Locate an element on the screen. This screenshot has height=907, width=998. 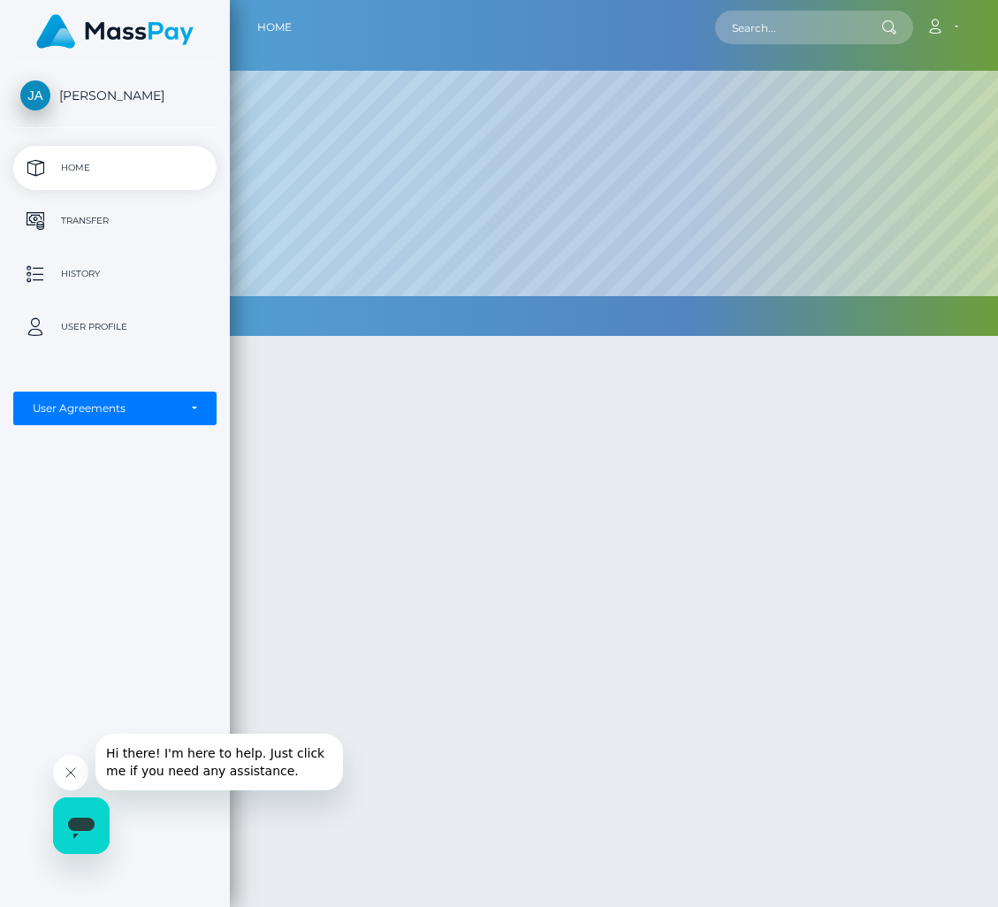
p: History is located at coordinates (115, 274).